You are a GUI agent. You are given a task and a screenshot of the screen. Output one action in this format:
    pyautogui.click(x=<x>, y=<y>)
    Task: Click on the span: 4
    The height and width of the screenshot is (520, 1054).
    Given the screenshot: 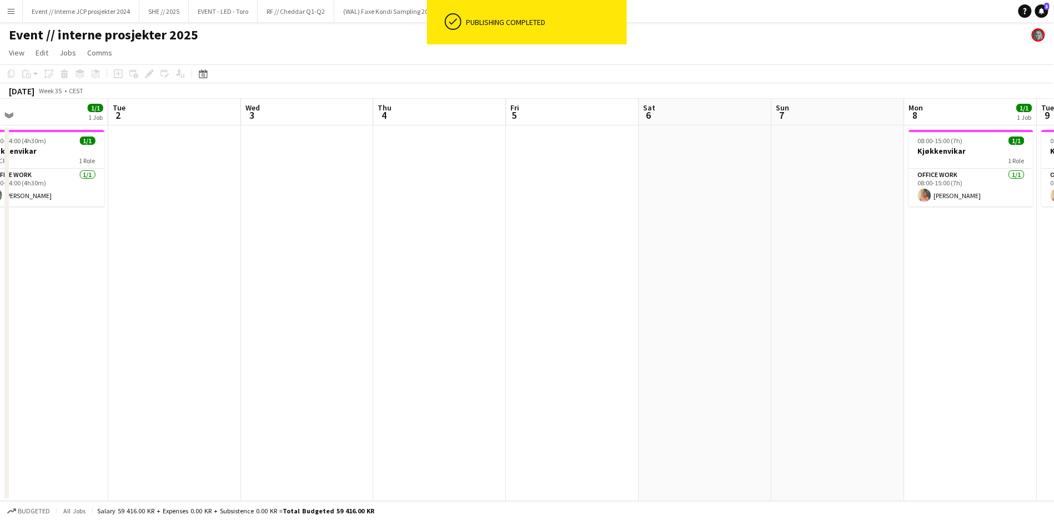 What is the action you would take?
    pyautogui.click(x=384, y=115)
    